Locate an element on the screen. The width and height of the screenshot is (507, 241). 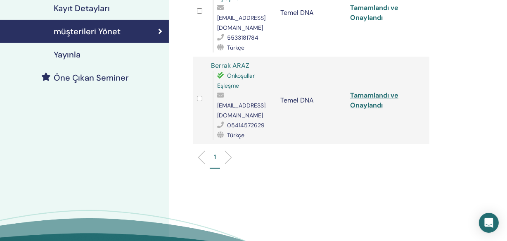
a: Berrak ARAZ is located at coordinates (230, 65).